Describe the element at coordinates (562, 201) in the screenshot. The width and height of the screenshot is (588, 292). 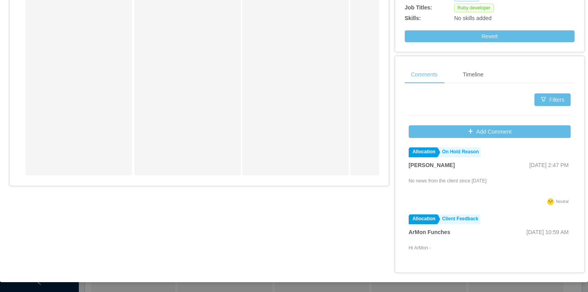
I see `span: Neutral` at that location.